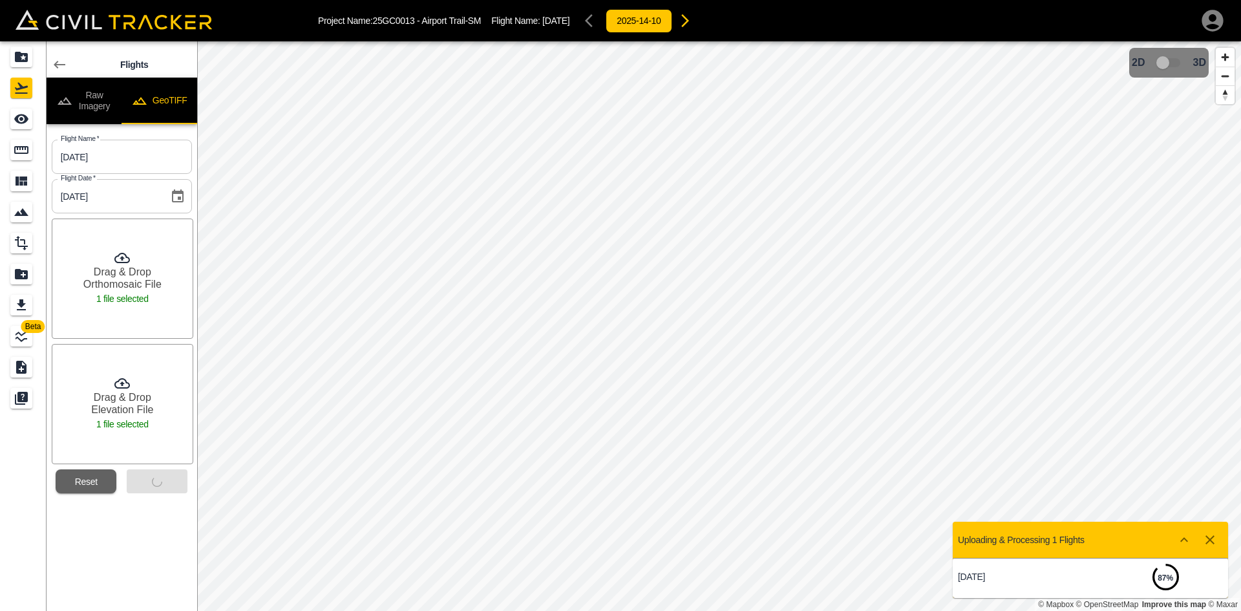 The height and width of the screenshot is (611, 1241). I want to click on a: Maxar, so click(1222, 604).